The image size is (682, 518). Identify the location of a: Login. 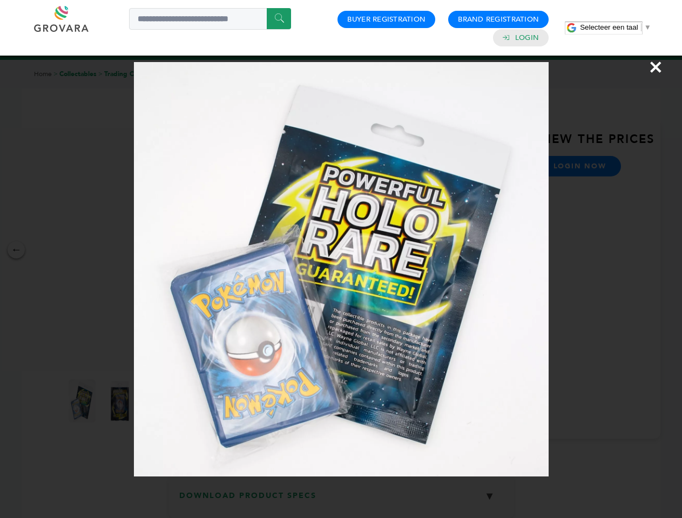
(527, 38).